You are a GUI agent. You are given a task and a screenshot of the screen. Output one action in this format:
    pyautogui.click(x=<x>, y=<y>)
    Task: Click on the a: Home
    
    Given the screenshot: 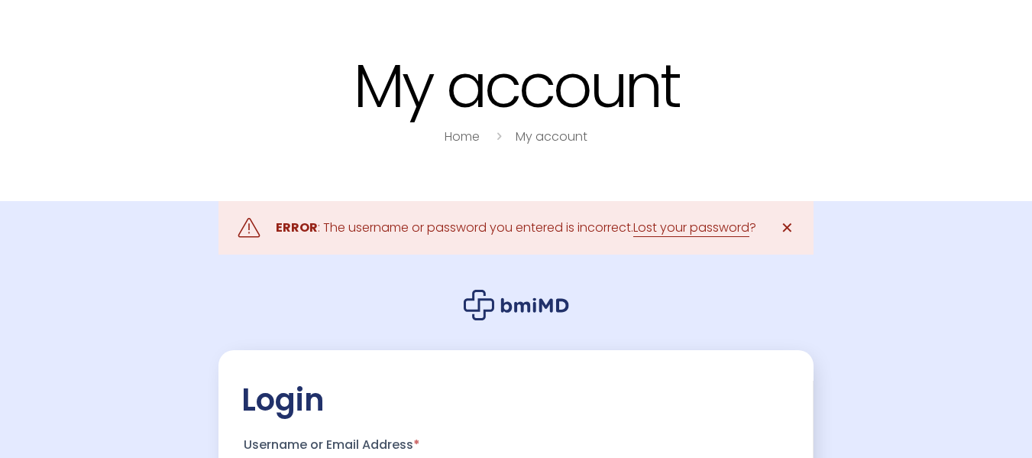 What is the action you would take?
    pyautogui.click(x=462, y=136)
    